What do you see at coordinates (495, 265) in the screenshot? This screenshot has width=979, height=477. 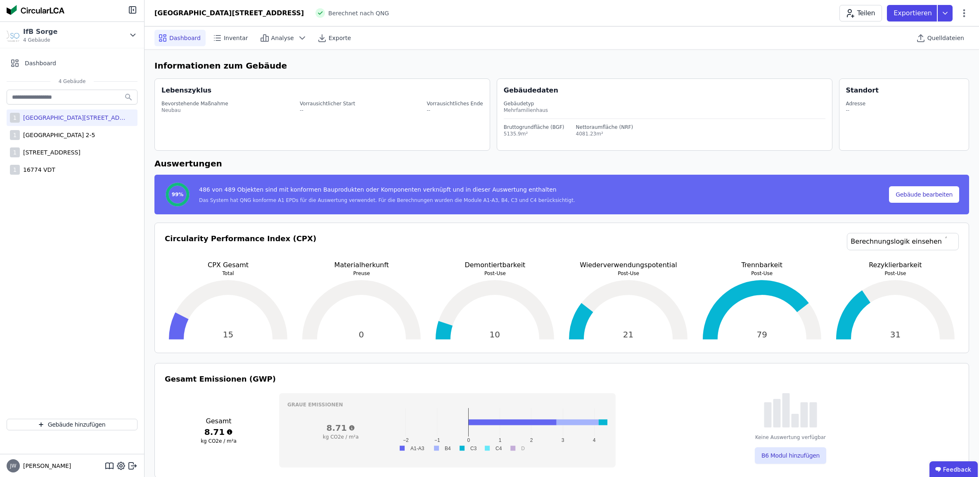 I see `p: Demontiertbarkeit` at bounding box center [495, 265].